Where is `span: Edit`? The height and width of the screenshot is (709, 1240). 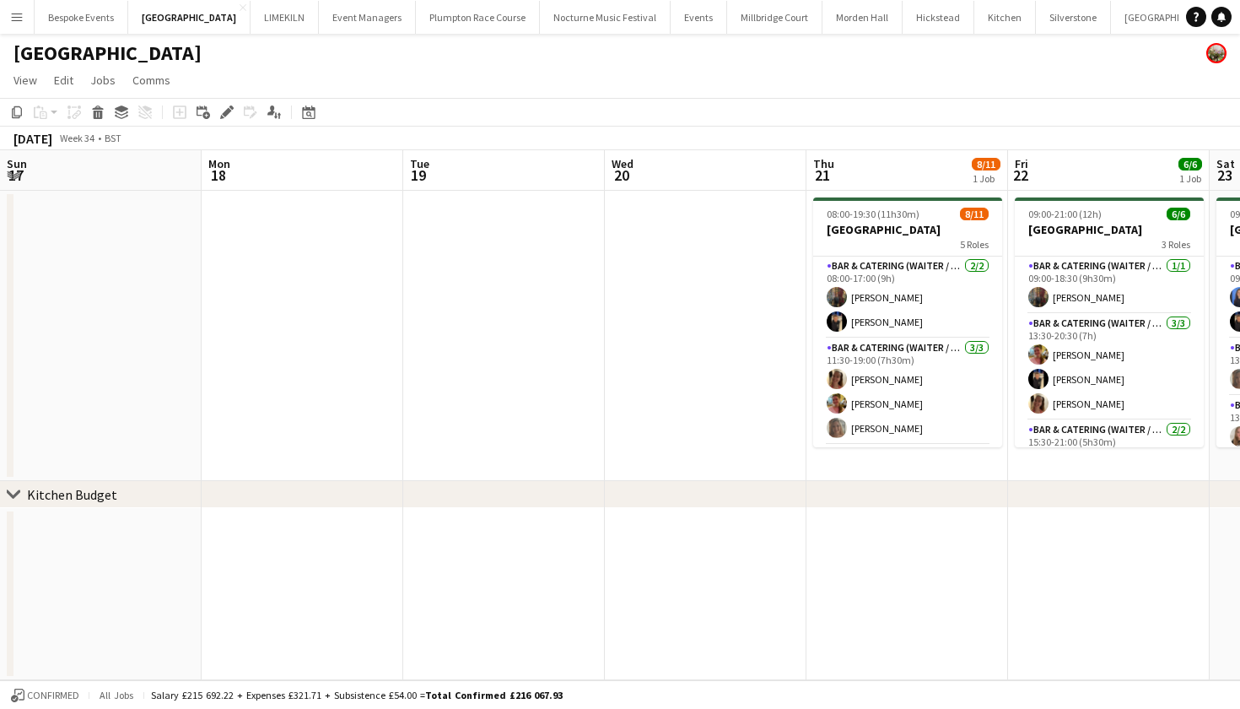 span: Edit is located at coordinates (63, 80).